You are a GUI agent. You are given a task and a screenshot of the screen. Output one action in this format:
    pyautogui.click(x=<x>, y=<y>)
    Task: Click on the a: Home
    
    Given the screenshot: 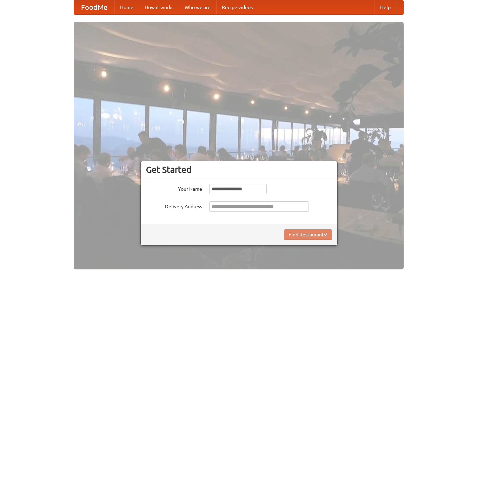 What is the action you would take?
    pyautogui.click(x=127, y=7)
    